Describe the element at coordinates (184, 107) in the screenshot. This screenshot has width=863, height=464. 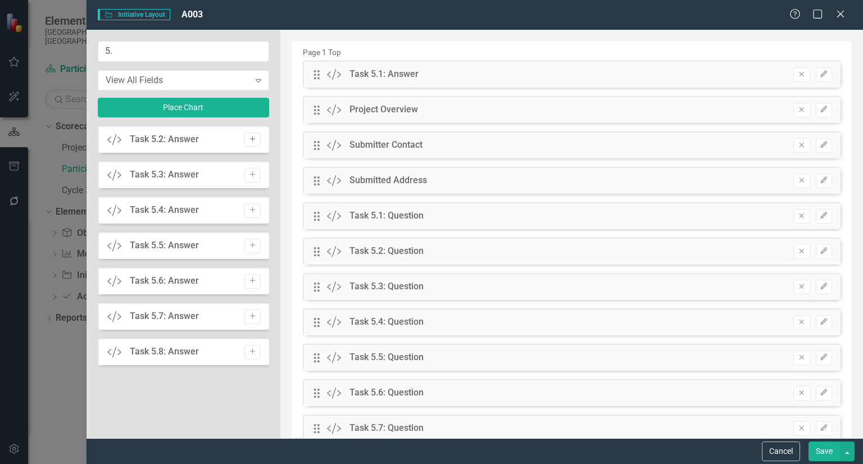
I see `button: Place Chart` at that location.